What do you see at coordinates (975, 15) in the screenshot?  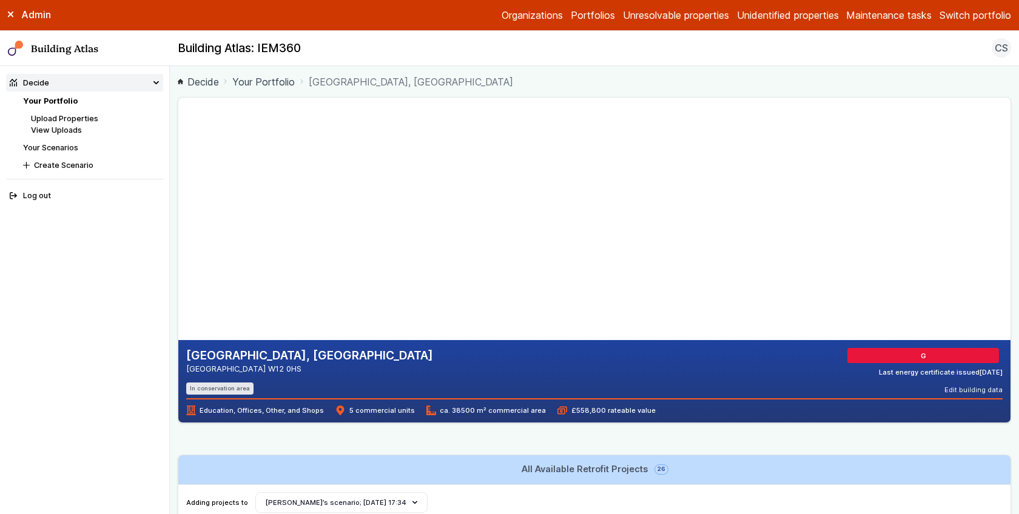 I see `button: Switch portfolio` at bounding box center [975, 15].